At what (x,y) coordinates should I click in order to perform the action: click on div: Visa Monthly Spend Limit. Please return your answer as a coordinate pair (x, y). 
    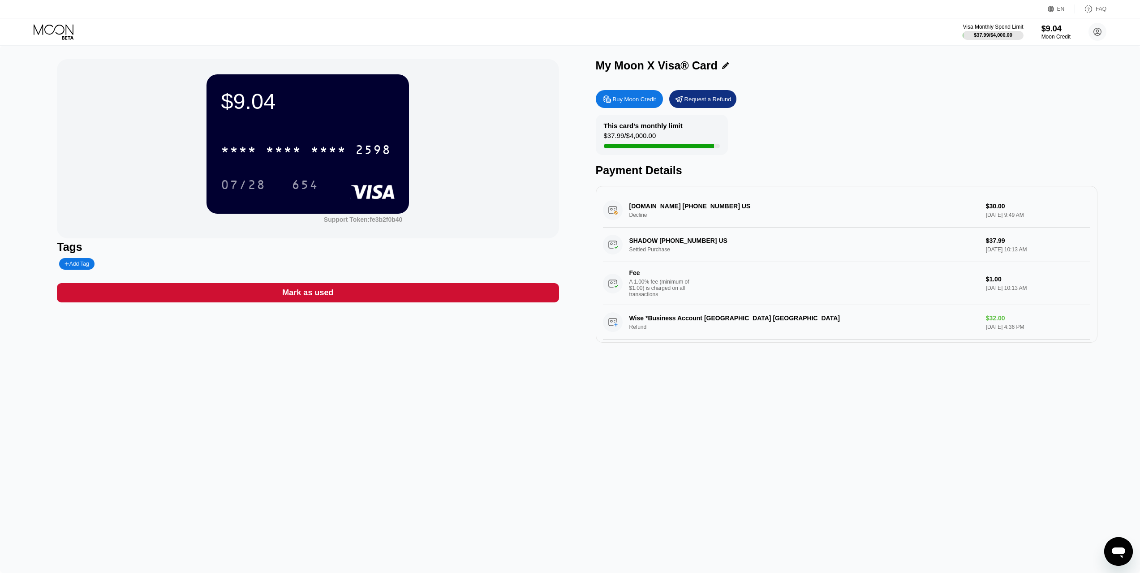
    Looking at the image, I should click on (992, 27).